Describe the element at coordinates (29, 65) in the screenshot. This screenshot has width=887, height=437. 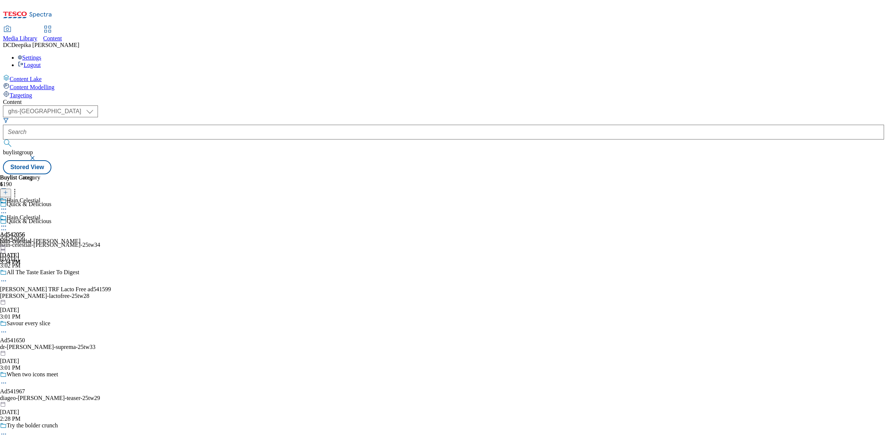
I see `a: Logout` at that location.